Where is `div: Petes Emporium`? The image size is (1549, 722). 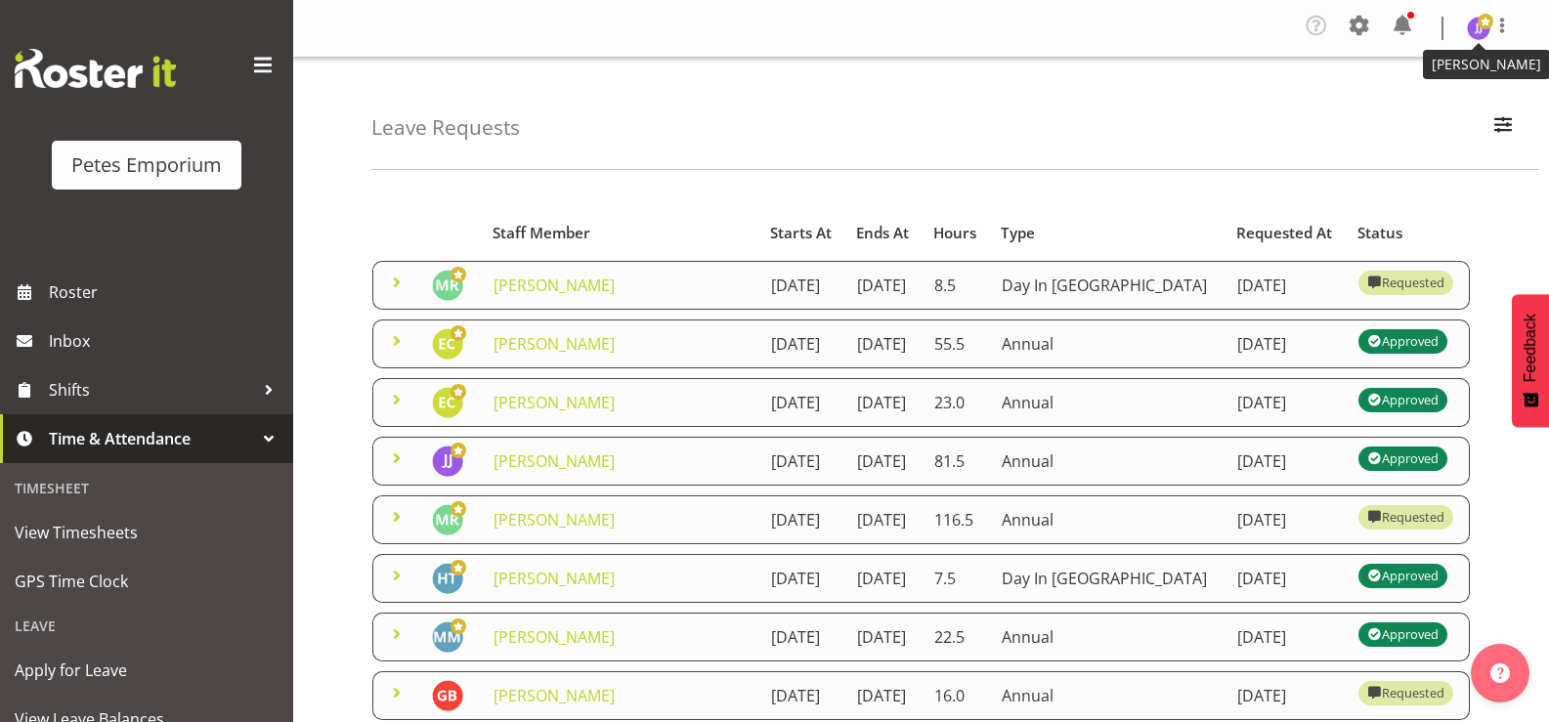 div: Petes Emporium is located at coordinates (147, 165).